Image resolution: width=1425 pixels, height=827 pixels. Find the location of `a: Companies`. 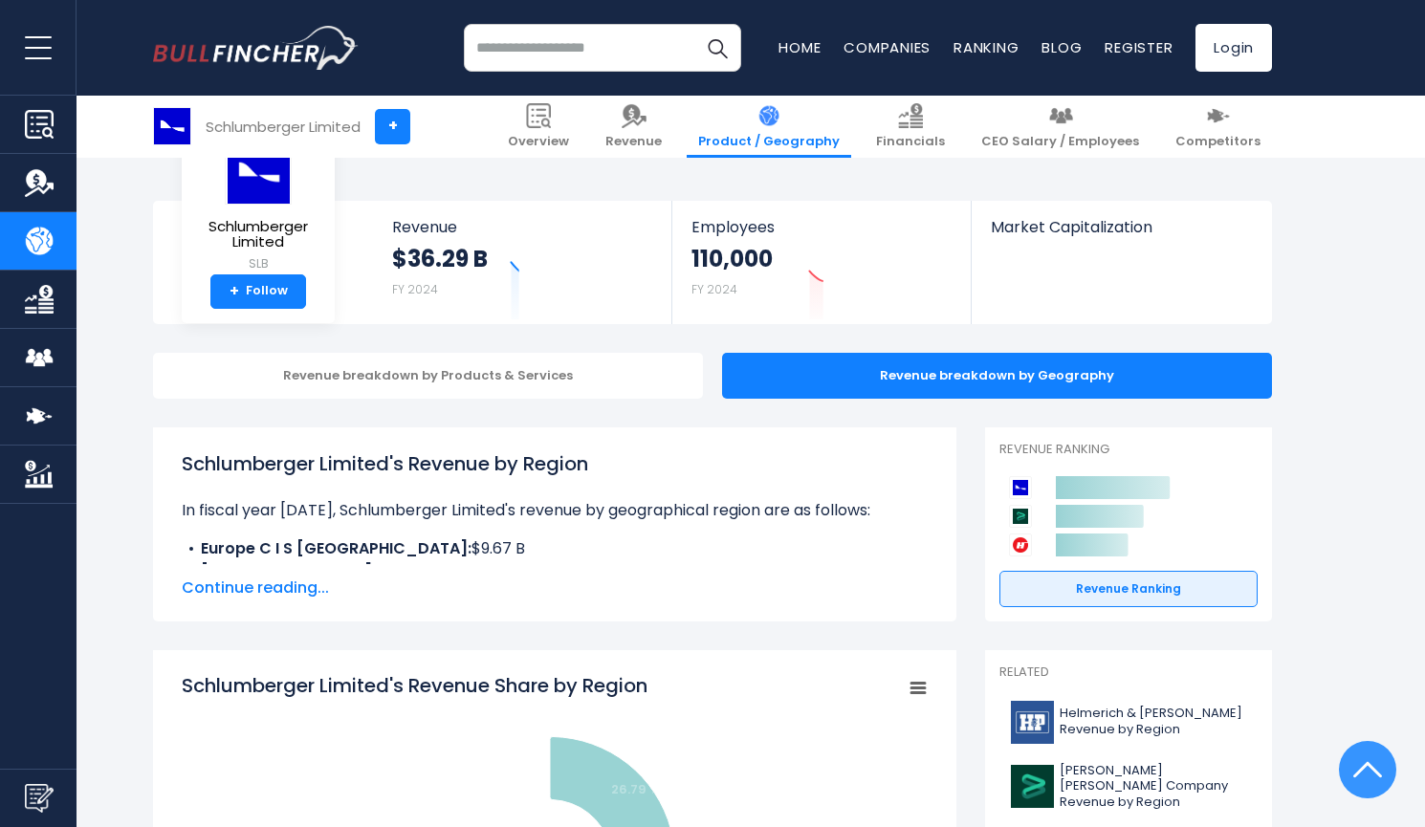

a: Companies is located at coordinates (886, 47).